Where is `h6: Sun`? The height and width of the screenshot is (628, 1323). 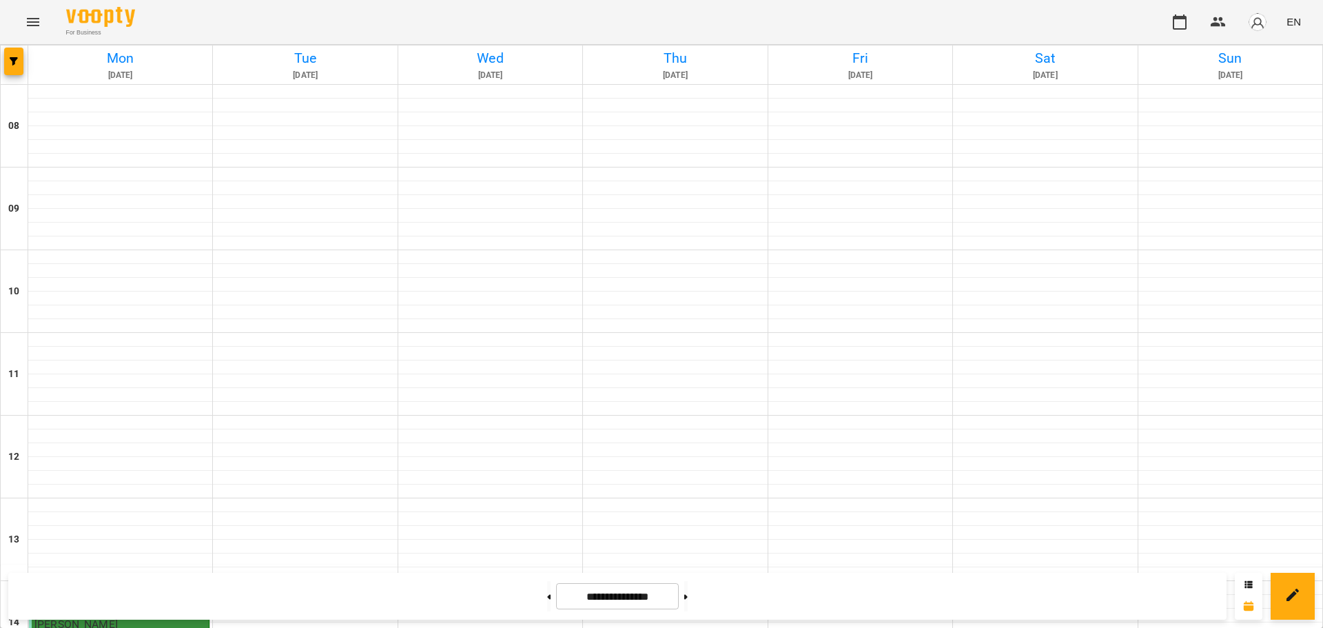 h6: Sun is located at coordinates (1230, 58).